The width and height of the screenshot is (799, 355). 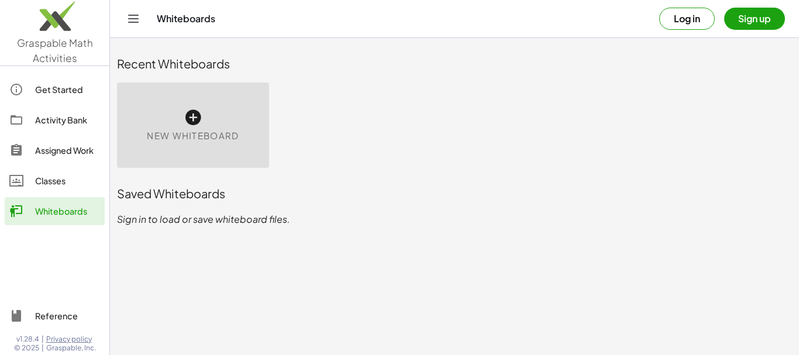 I want to click on a: Classes, so click(x=54, y=181).